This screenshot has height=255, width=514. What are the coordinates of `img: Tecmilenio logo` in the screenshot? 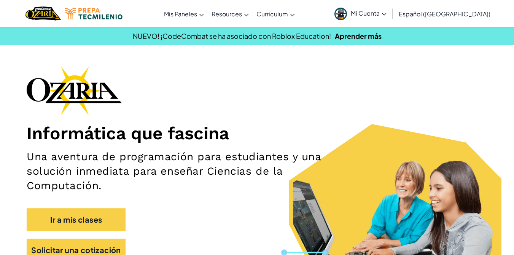 It's located at (94, 14).